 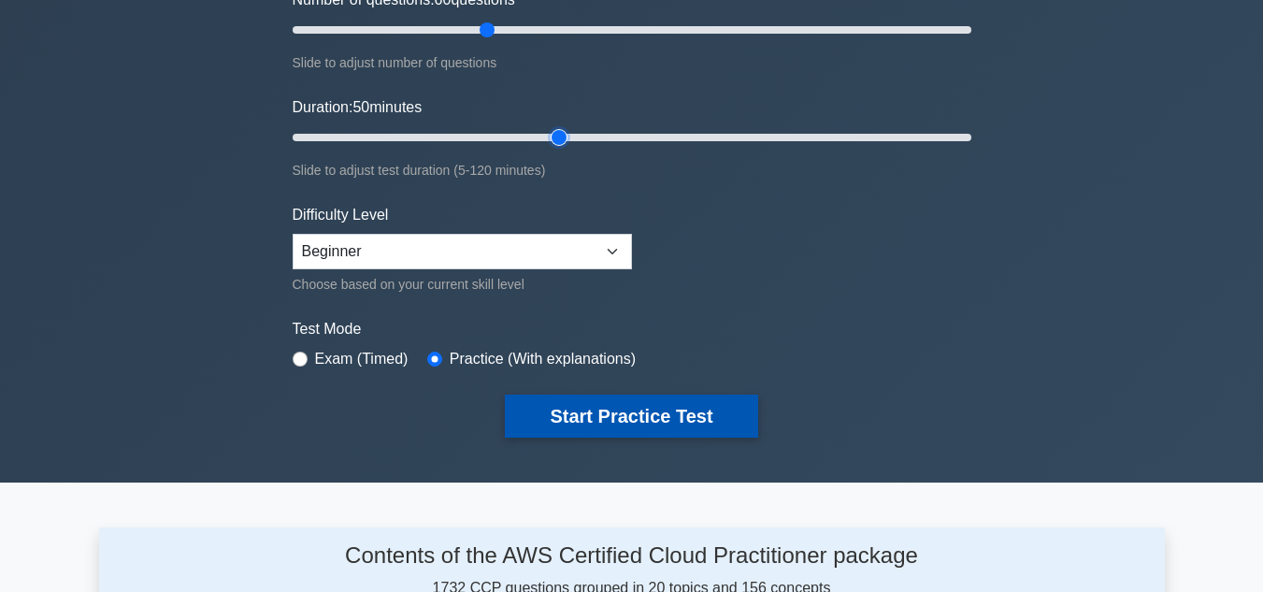 What do you see at coordinates (542, 359) in the screenshot?
I see `label: Practice (With explanations)` at bounding box center [542, 359].